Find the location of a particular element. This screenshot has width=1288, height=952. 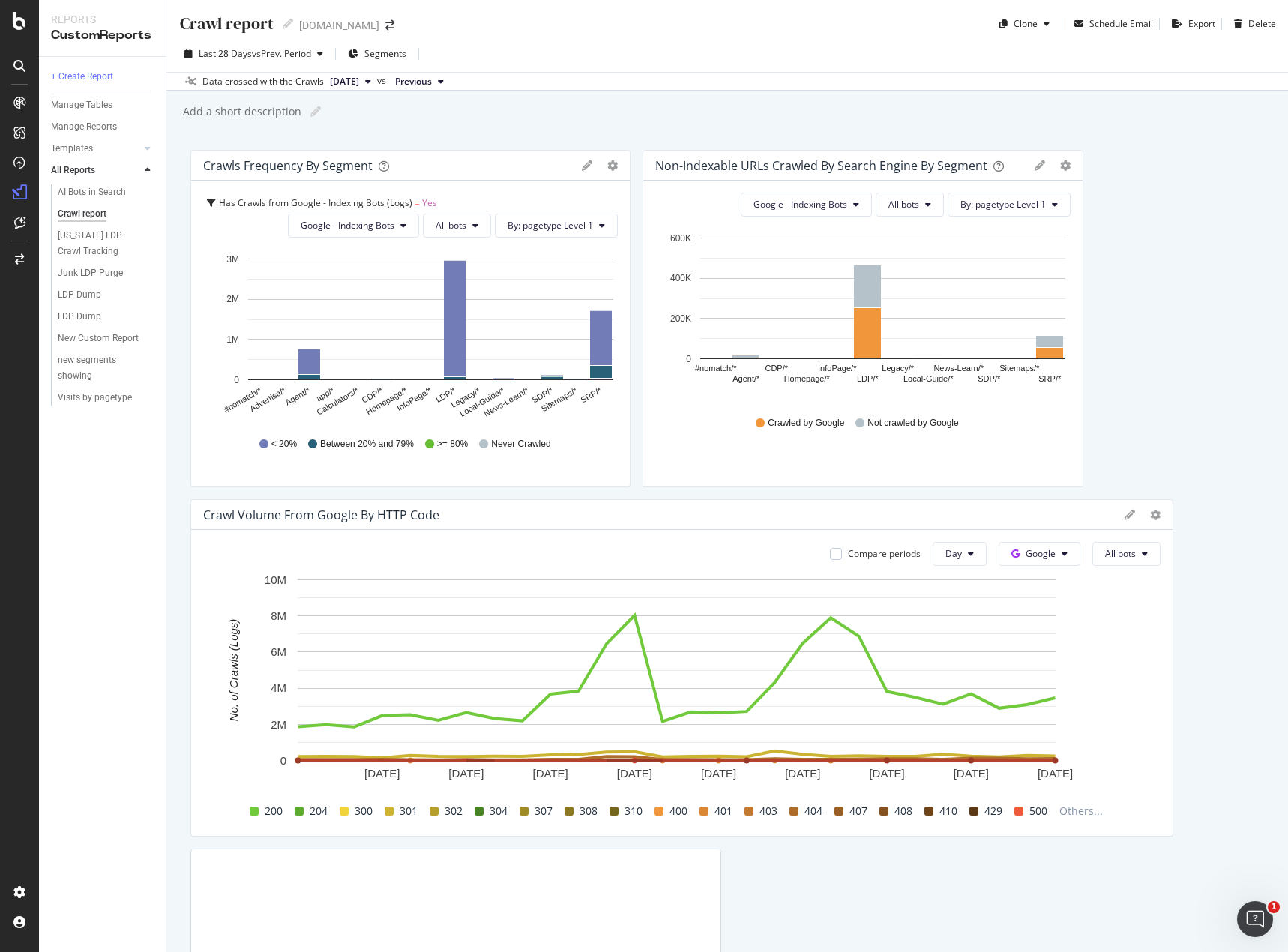

div: CustomReports is located at coordinates (102, 35).